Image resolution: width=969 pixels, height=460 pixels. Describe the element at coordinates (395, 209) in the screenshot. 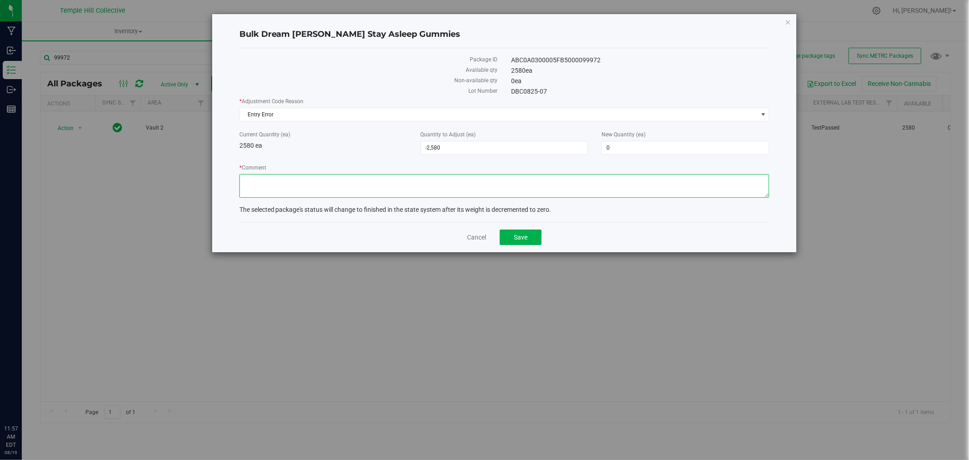

I see `span: The selected package's status will change to finished in the state system after its weight is dec...` at that location.